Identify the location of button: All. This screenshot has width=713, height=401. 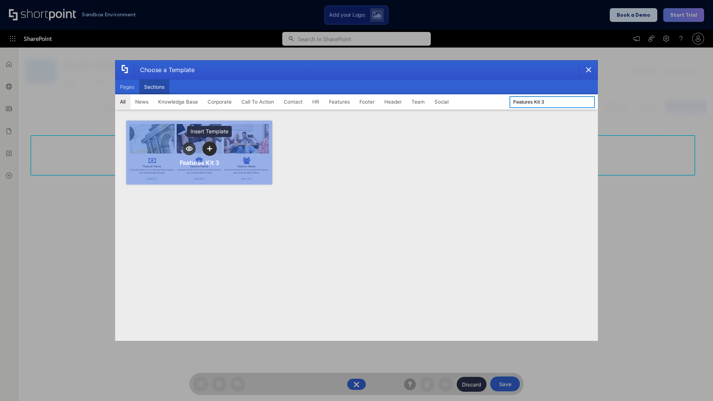
(123, 102).